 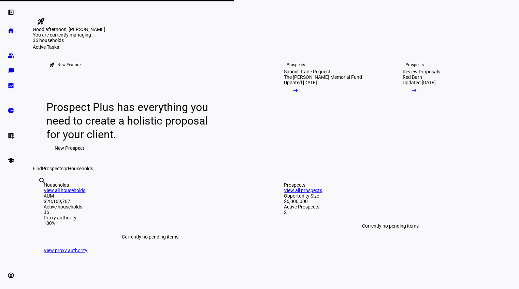 What do you see at coordinates (11, 31) in the screenshot?
I see `eth-mat-symbol: home` at bounding box center [11, 31].